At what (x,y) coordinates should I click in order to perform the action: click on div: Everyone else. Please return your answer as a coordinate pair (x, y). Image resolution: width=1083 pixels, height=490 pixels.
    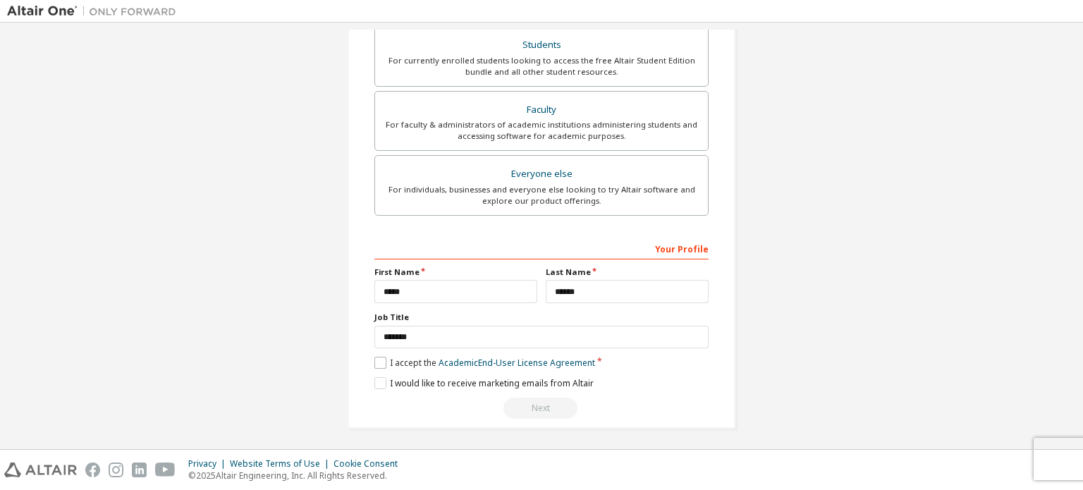
    Looking at the image, I should click on (542, 174).